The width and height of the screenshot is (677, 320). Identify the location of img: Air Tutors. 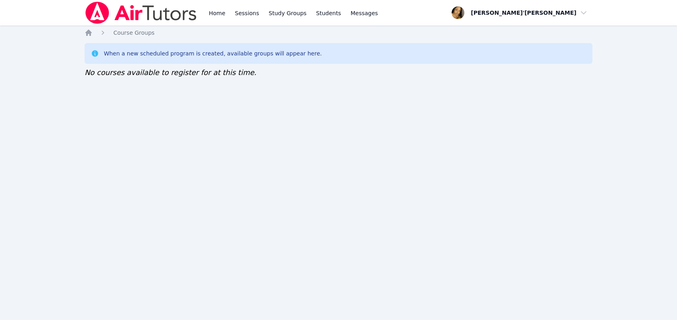
(141, 13).